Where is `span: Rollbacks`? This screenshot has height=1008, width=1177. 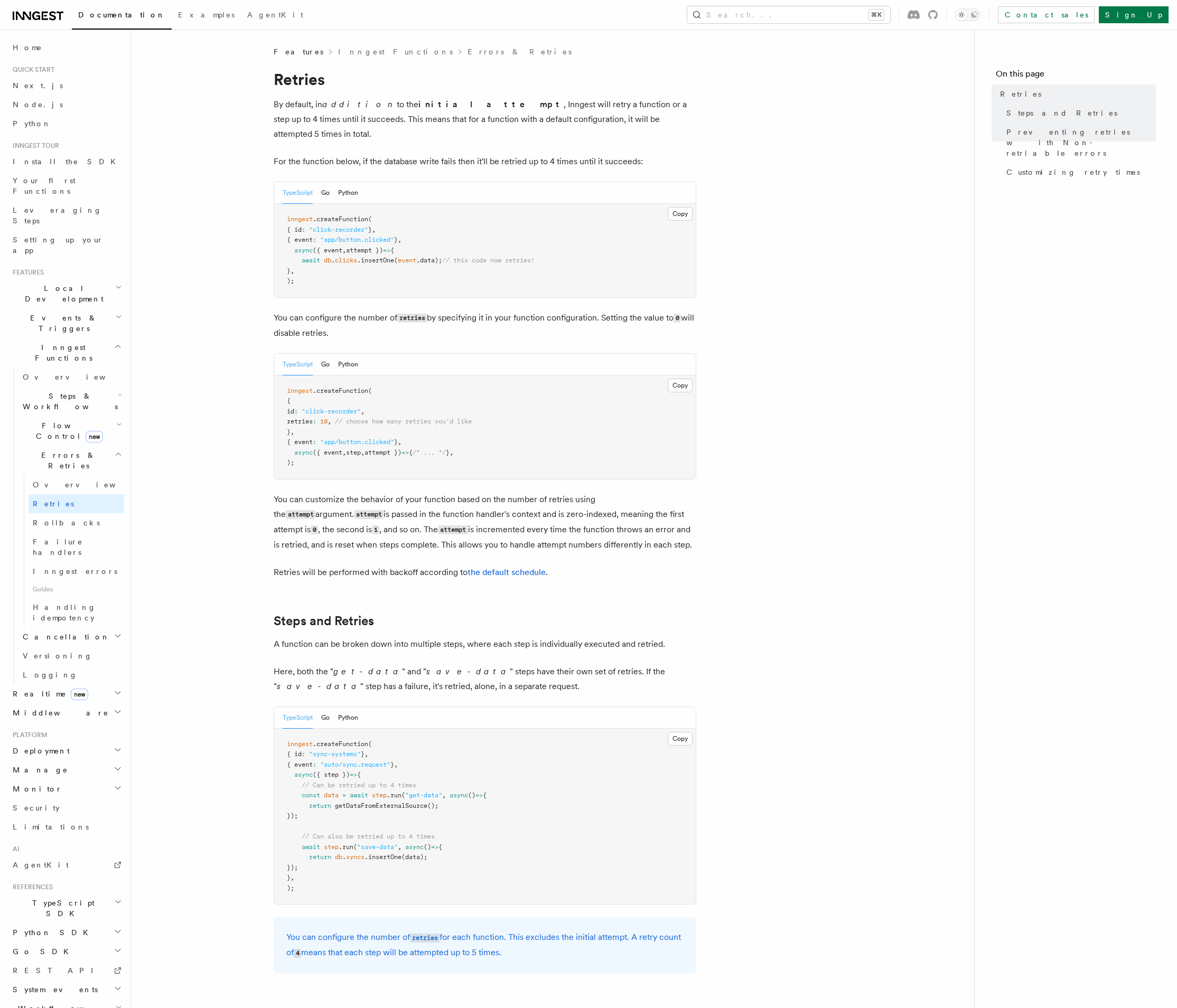 span: Rollbacks is located at coordinates (66, 523).